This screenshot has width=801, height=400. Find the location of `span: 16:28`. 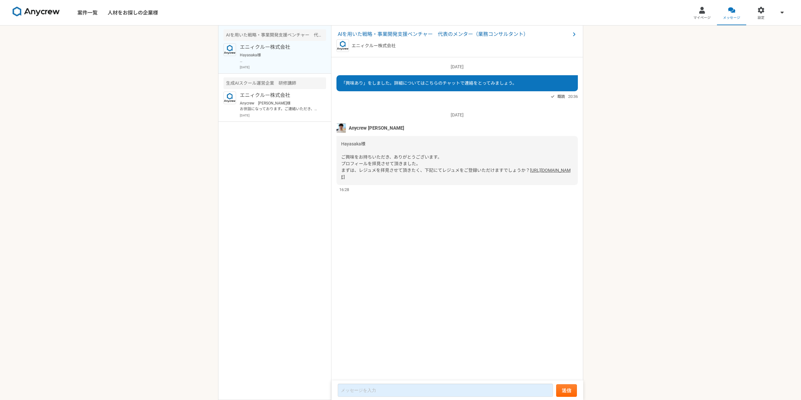

span: 16:28 is located at coordinates (344, 190).